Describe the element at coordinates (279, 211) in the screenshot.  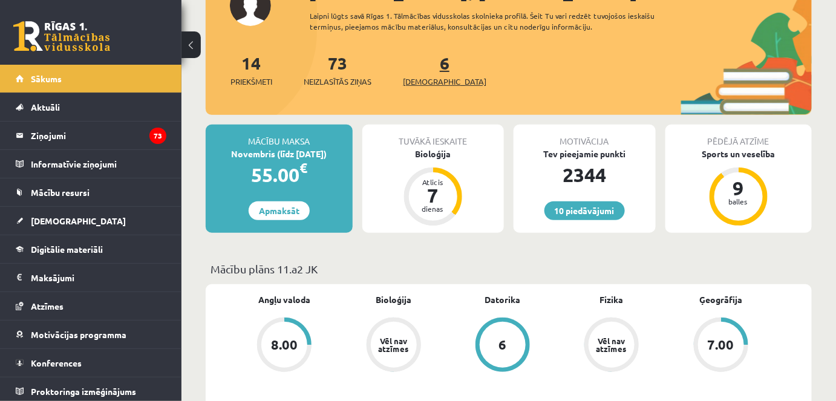
I see `a: Apmaksāt` at that location.